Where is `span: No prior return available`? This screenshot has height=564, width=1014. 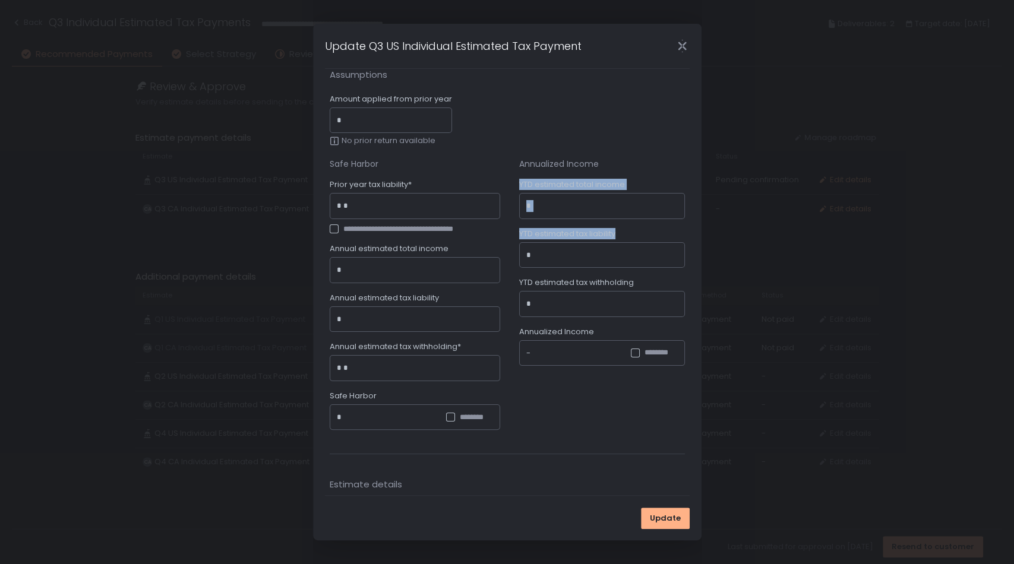
span: No prior return available is located at coordinates (388, 141).